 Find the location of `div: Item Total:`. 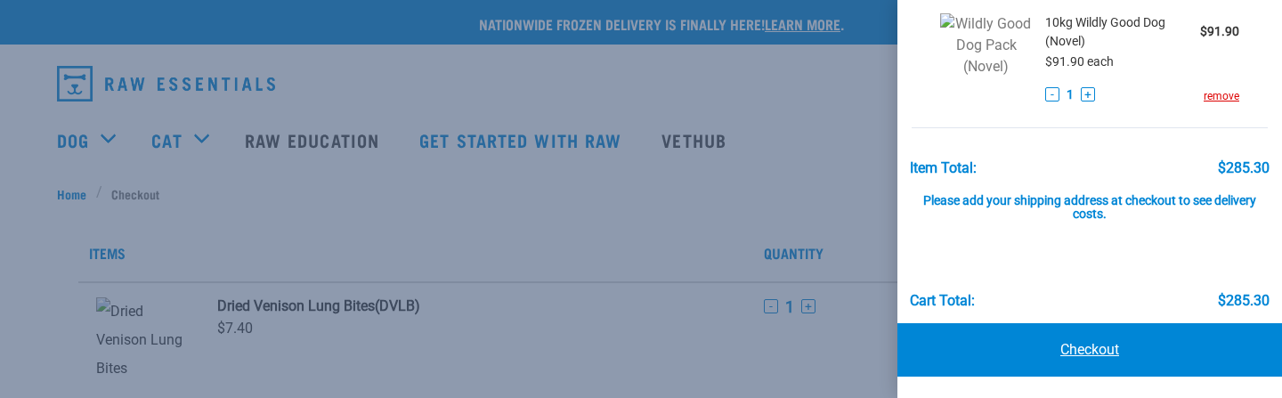

div: Item Total: is located at coordinates (943, 168).